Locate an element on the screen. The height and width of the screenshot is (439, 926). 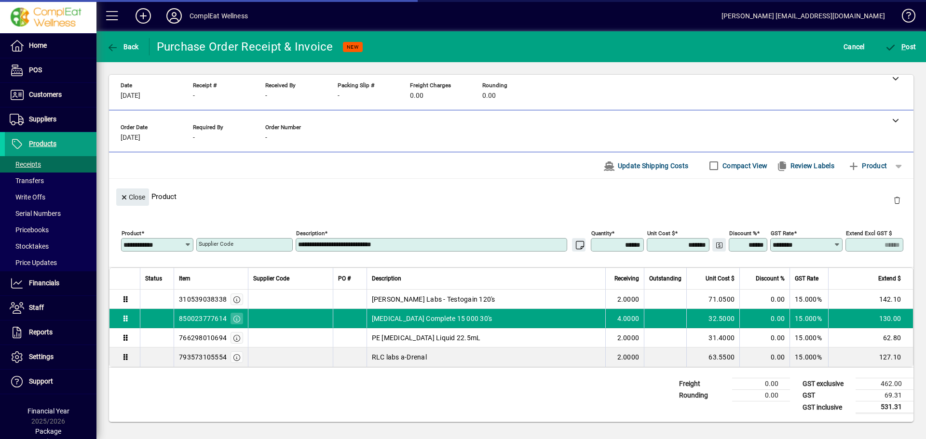
span: Supplier Code is located at coordinates (271, 279).